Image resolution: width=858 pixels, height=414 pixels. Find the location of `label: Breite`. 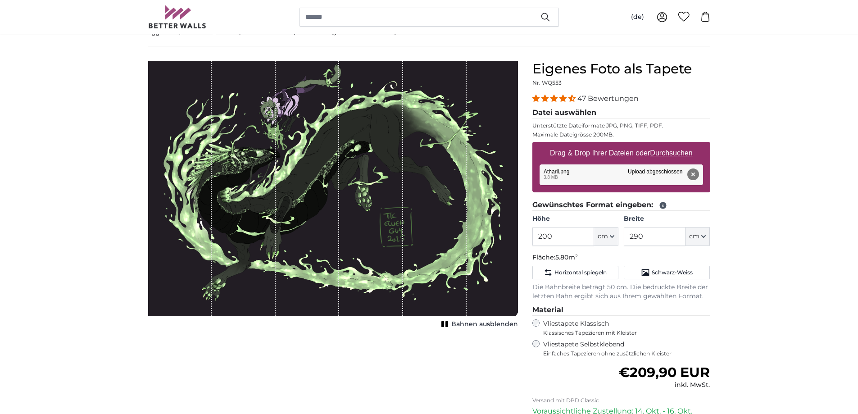

label: Breite is located at coordinates (667, 219).